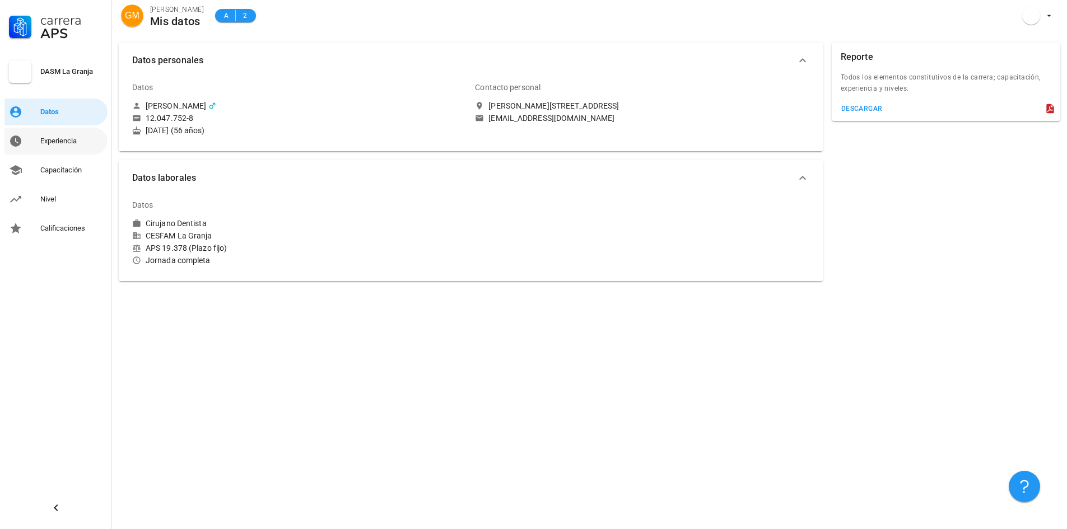  Describe the element at coordinates (226, 16) in the screenshot. I see `span: A` at that location.